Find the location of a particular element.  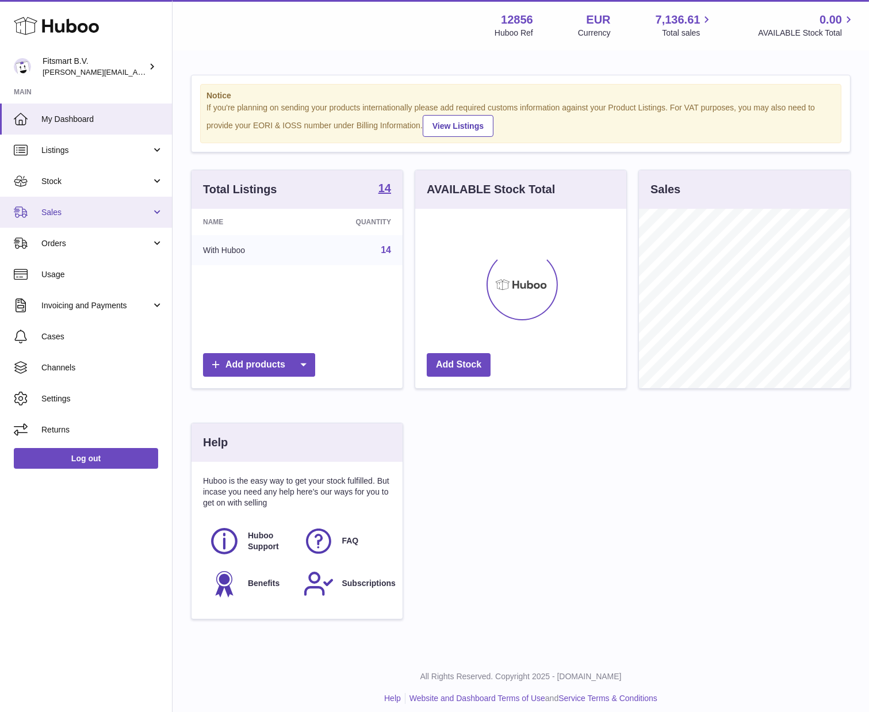

span: Benefits is located at coordinates (263, 583).